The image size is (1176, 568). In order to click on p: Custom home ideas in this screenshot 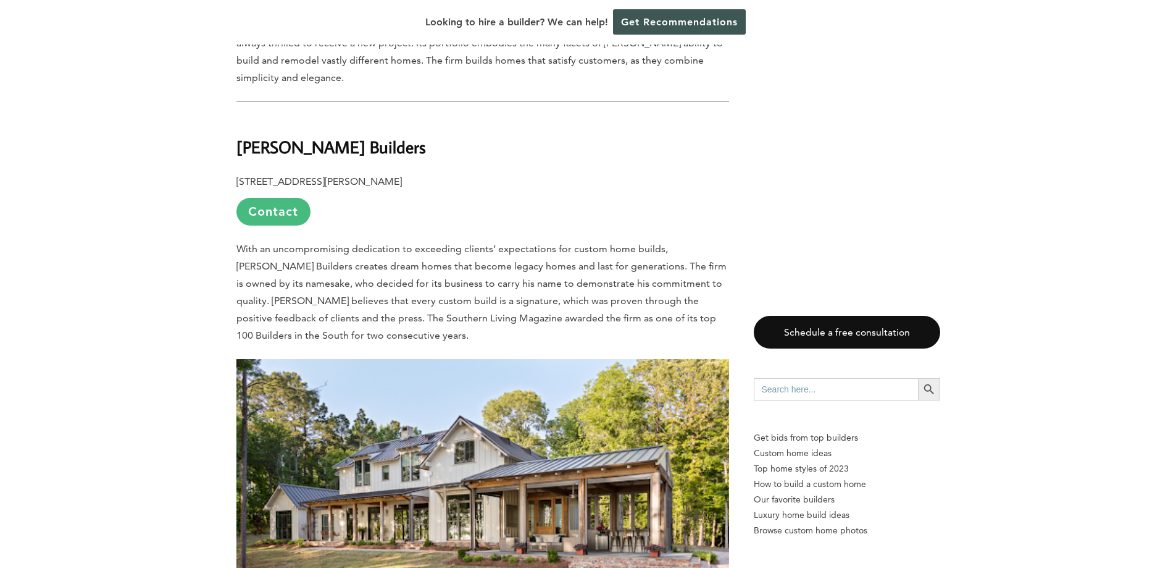, I will do `click(847, 453)`.